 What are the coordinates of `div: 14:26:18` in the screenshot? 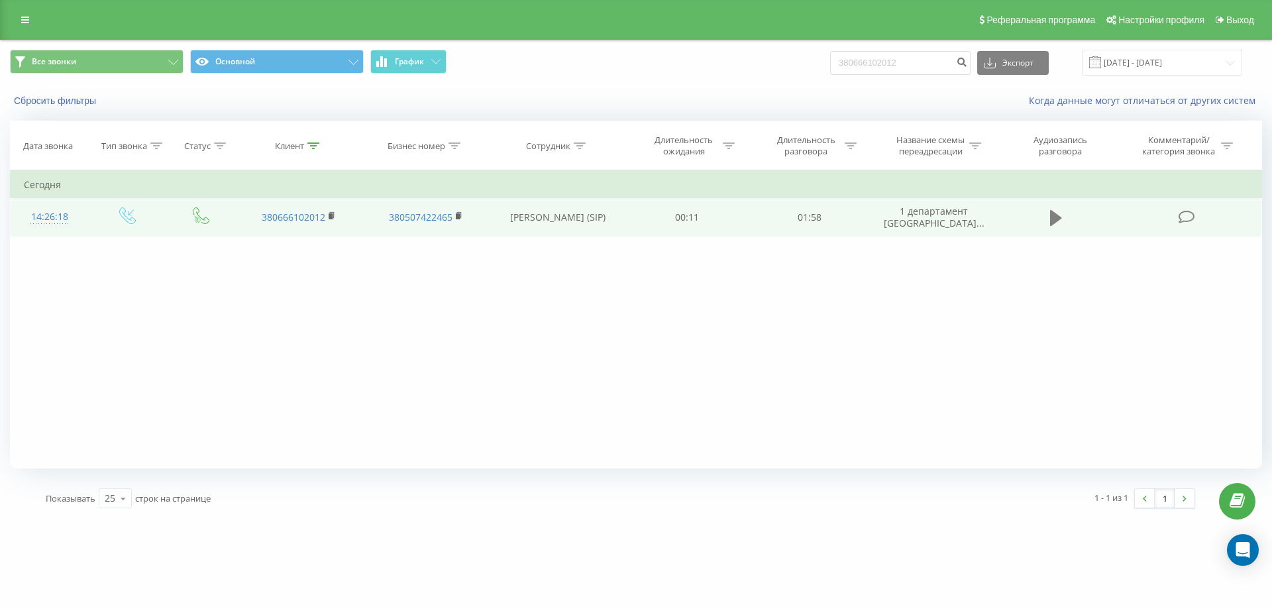 It's located at (50, 217).